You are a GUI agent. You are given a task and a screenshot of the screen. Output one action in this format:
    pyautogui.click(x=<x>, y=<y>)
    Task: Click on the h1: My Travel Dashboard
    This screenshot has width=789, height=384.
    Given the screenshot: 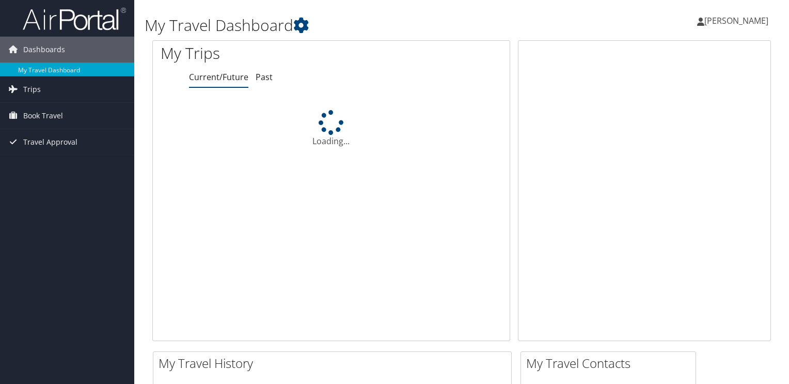 What is the action you would take?
    pyautogui.click(x=356, y=25)
    